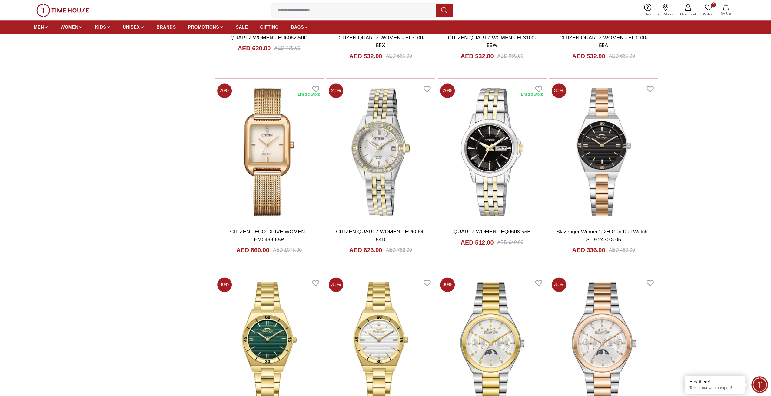 The width and height of the screenshot is (771, 396). What do you see at coordinates (101, 27) in the screenshot?
I see `span: KIDS` at bounding box center [101, 27].